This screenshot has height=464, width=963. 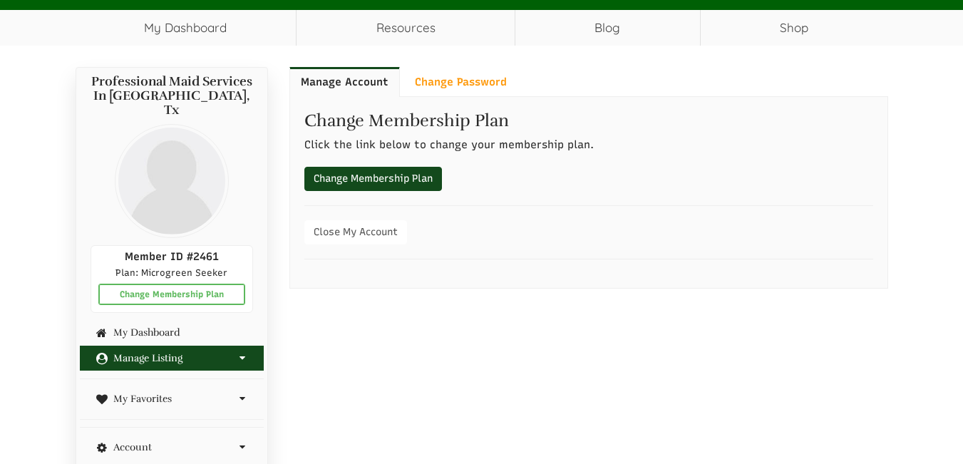 I want to click on p: Click the link below to change your membership plan., so click(x=589, y=145).